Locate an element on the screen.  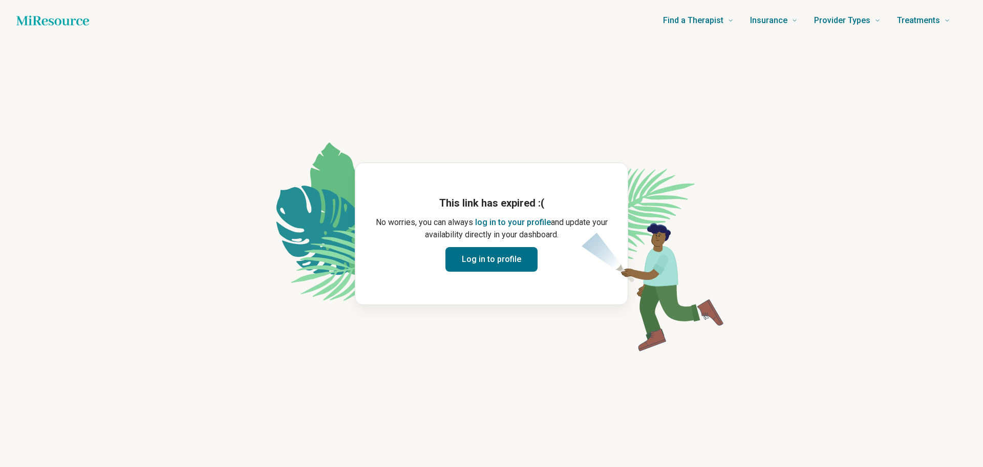
span: Insurance is located at coordinates (769, 20).